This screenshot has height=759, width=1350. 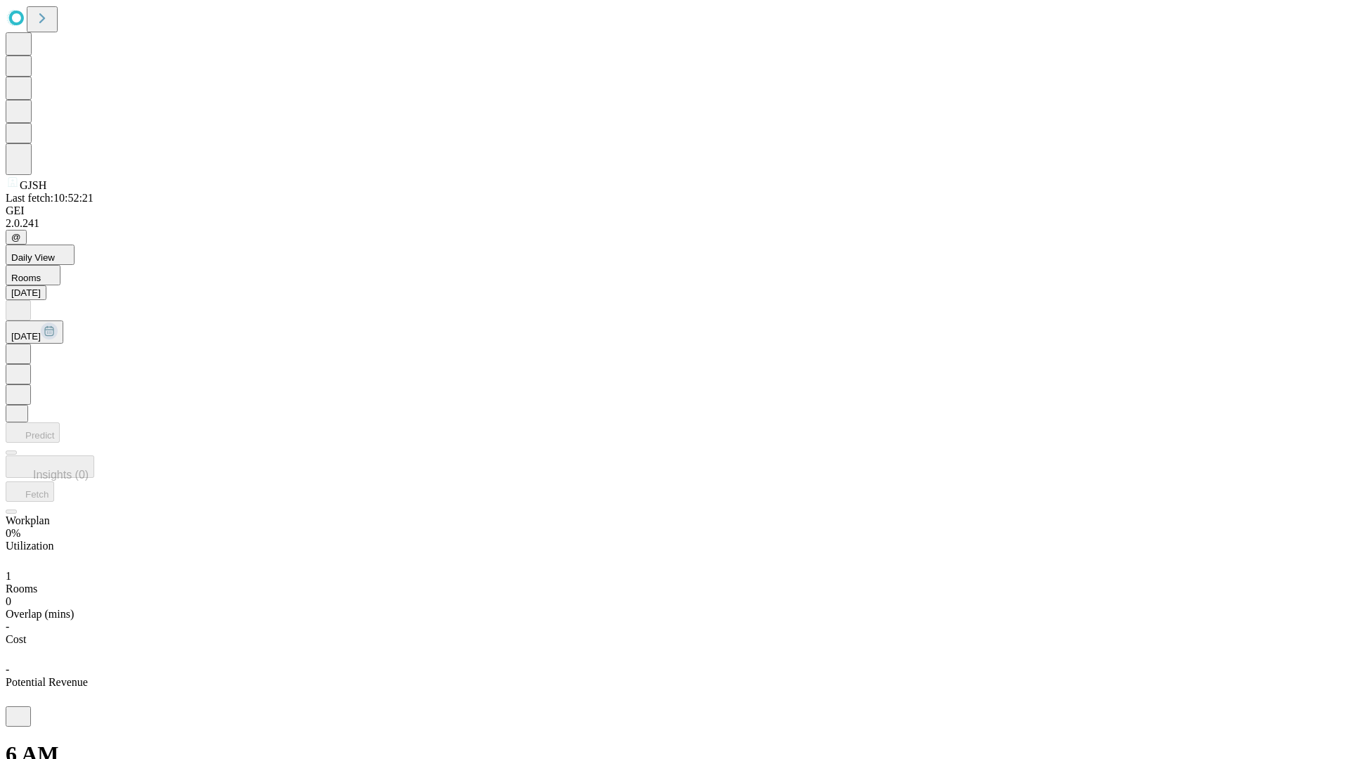 What do you see at coordinates (50, 467) in the screenshot?
I see `button: Insights (0)` at bounding box center [50, 467].